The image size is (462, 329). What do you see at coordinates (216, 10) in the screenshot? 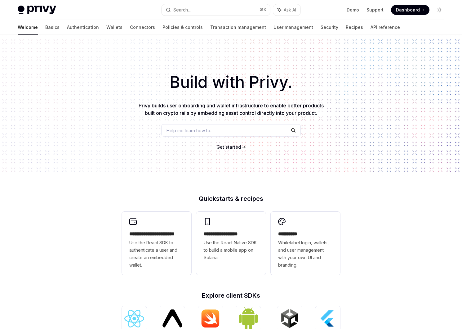
I see `button: Search...⌘K` at bounding box center [216, 10].